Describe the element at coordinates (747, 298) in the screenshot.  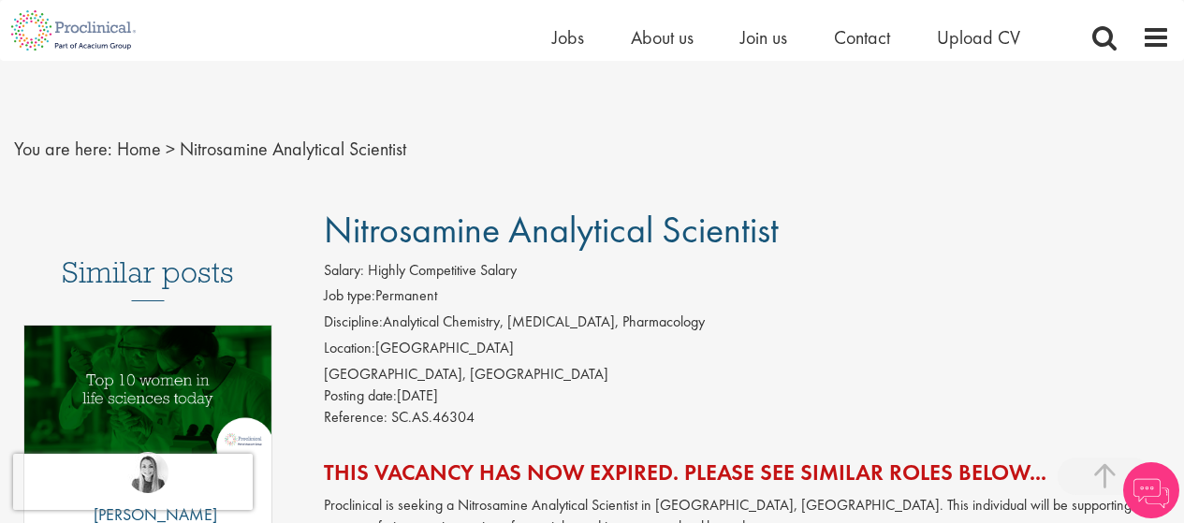
I see `li: Permanent` at that location.